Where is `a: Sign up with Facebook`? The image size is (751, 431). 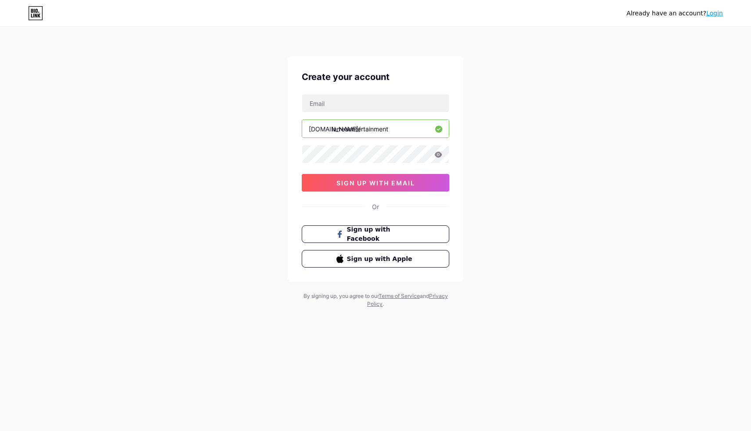 a: Sign up with Facebook is located at coordinates (375, 234).